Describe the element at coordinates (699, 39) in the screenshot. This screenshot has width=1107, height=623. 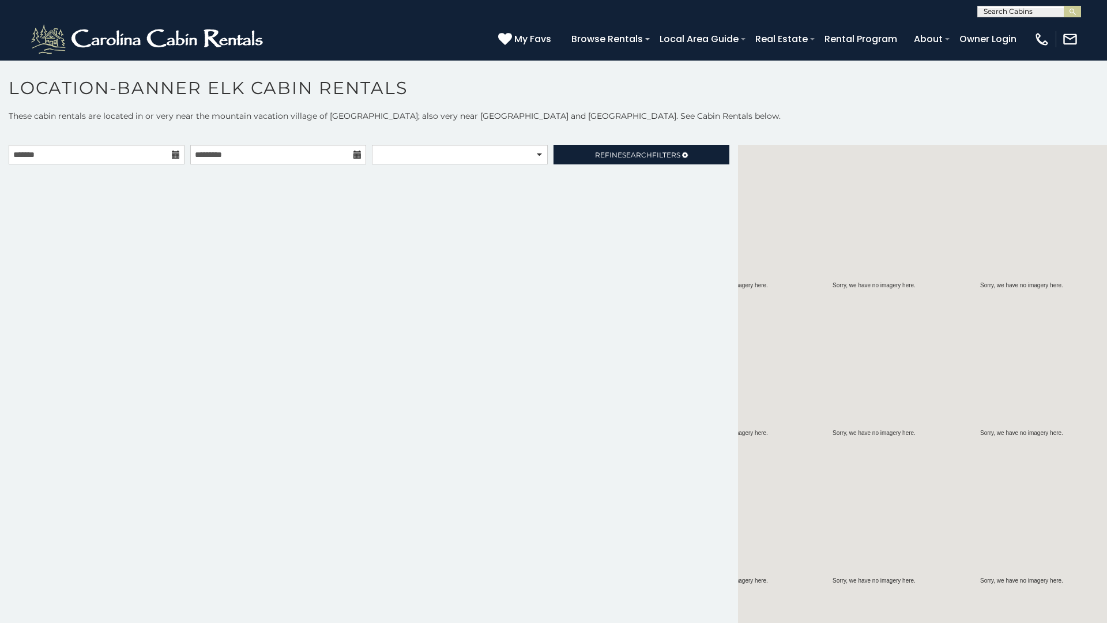
I see `a: Local Area Guide` at that location.